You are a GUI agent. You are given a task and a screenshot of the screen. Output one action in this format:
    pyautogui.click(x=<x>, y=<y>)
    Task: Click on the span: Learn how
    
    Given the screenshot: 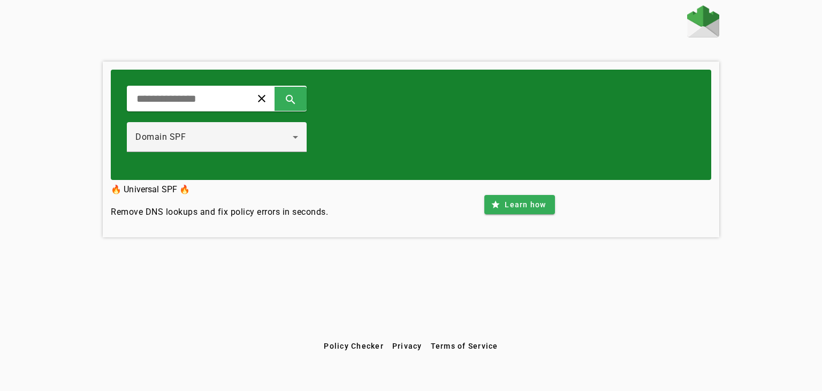 What is the action you would take?
    pyautogui.click(x=525, y=204)
    